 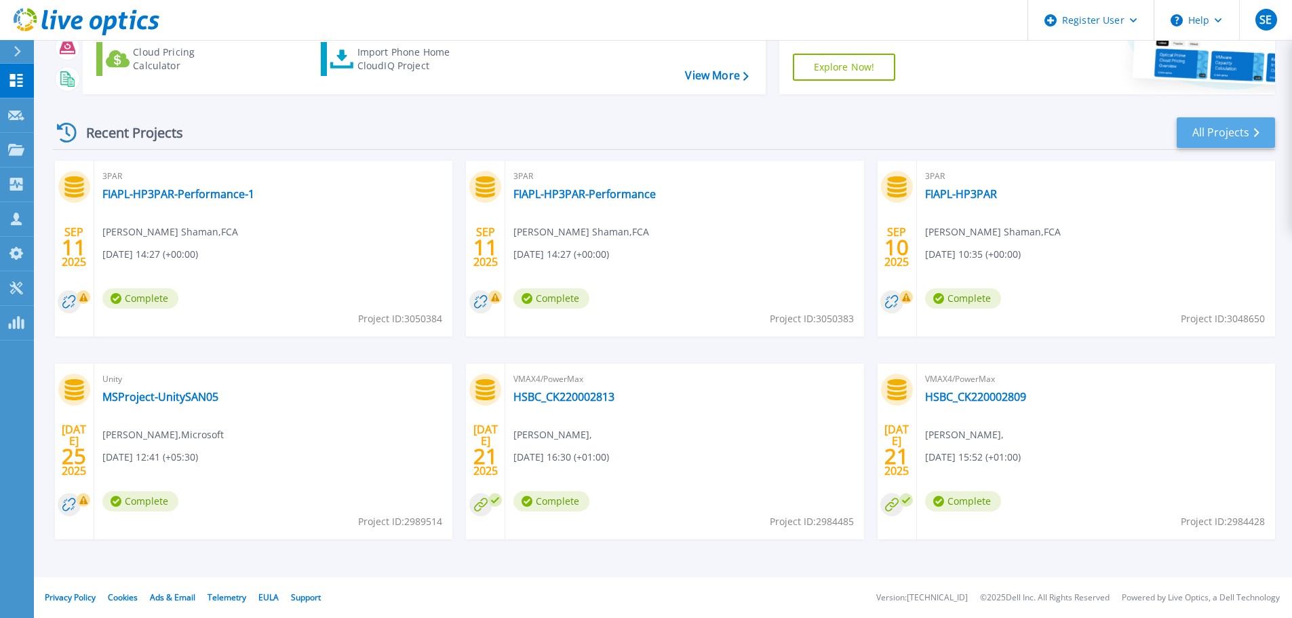 I want to click on a: Support, so click(x=306, y=597).